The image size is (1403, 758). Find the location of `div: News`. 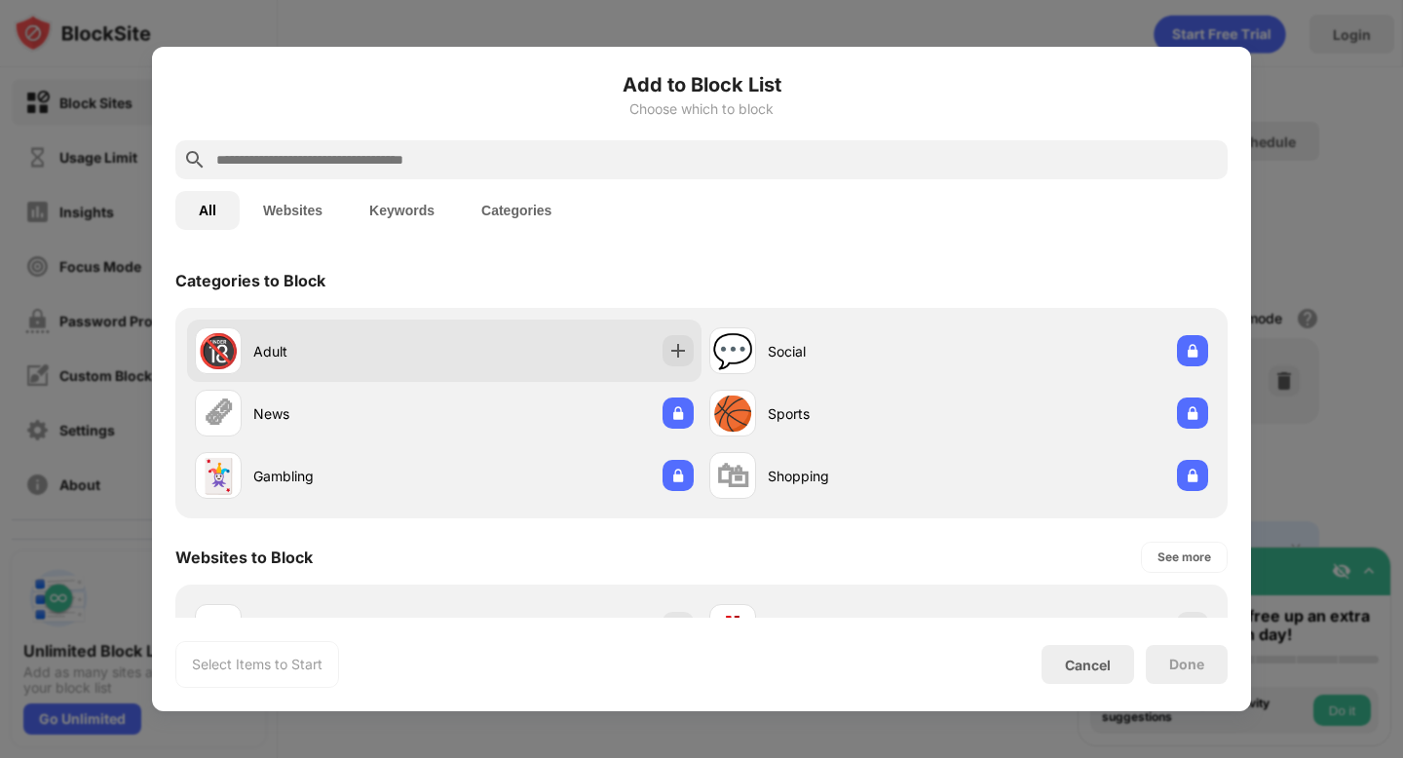

div: News is located at coordinates (349, 413).